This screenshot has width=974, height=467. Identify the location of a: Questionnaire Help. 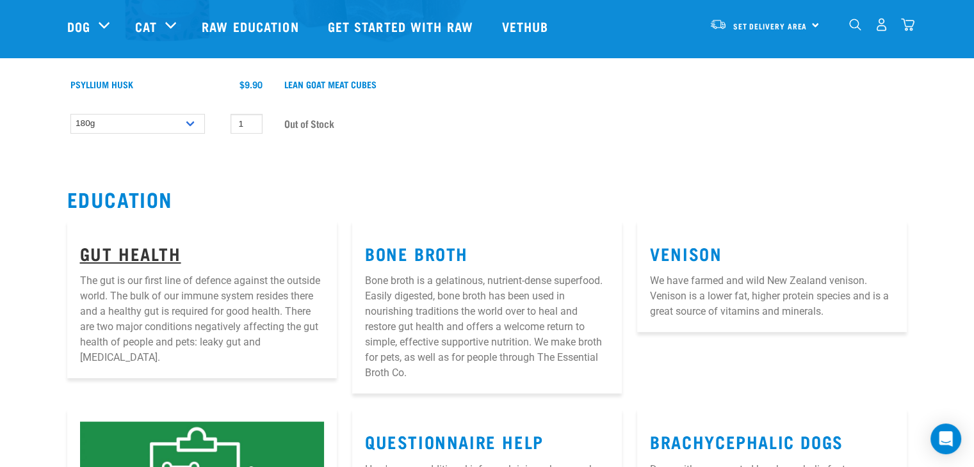
(454, 441).